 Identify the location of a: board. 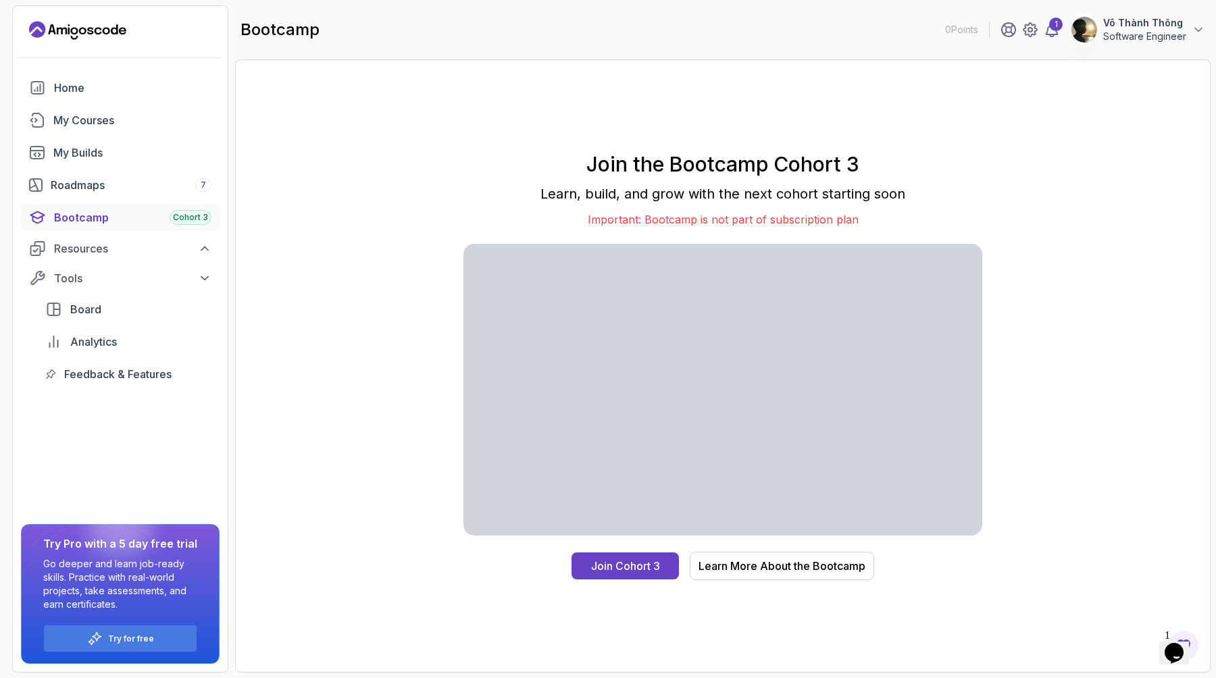
(128, 309).